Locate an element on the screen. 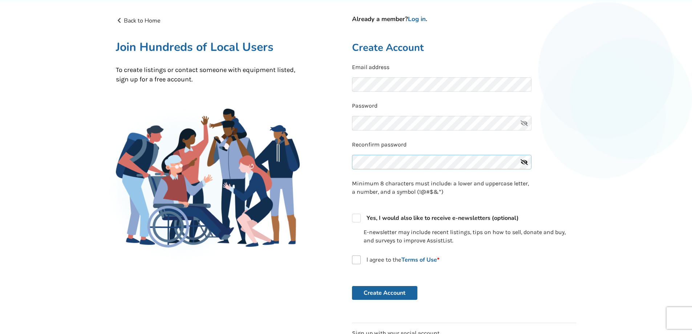 Image resolution: width=692 pixels, height=334 pixels. strong: Yes, I would also like to receive e-newsletters (optional) is located at coordinates (442, 218).